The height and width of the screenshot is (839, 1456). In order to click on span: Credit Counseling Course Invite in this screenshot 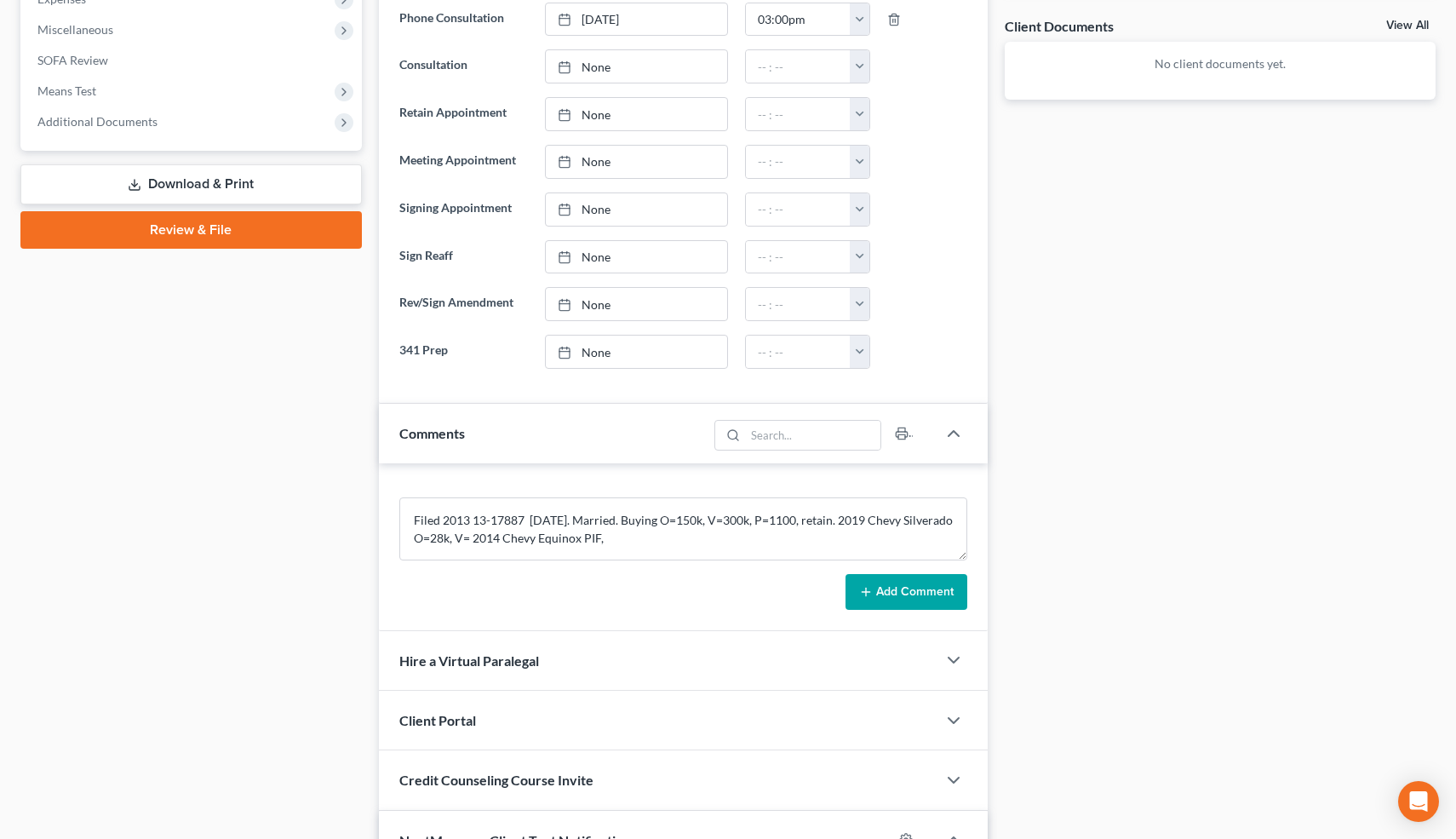, I will do `click(497, 780)`.